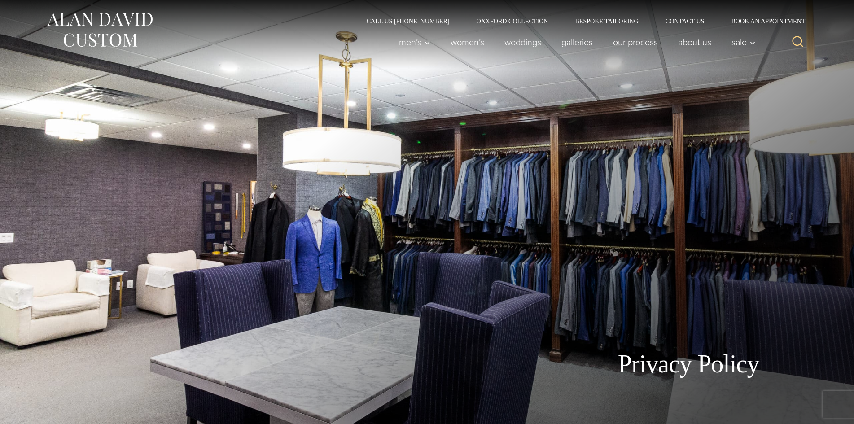 This screenshot has height=424, width=854. What do you see at coordinates (694, 42) in the screenshot?
I see `a: About Us` at bounding box center [694, 42].